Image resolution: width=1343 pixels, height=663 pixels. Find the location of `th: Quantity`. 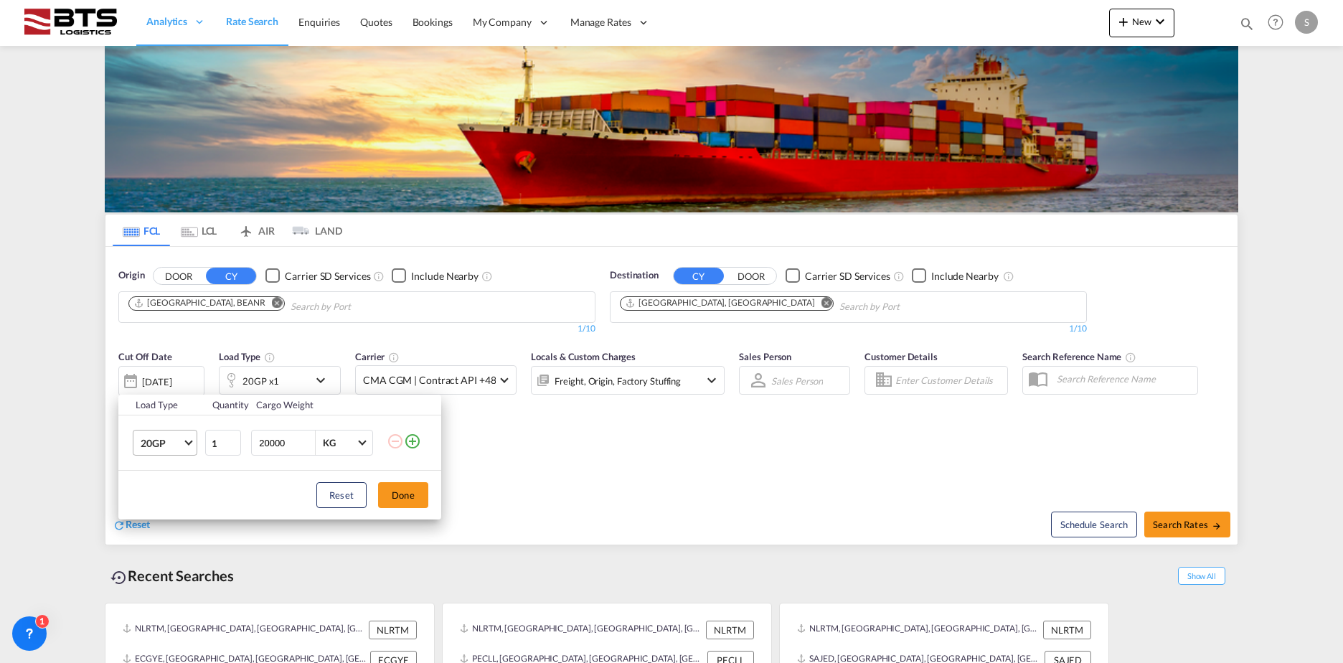

th: Quantity is located at coordinates (226, 405).